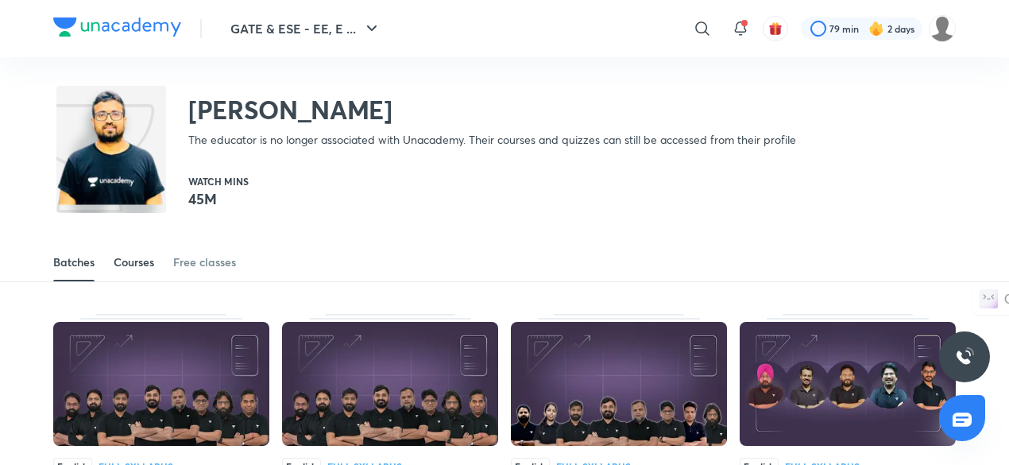 The image size is (1009, 465). Describe the element at coordinates (74, 262) in the screenshot. I see `div: Batches` at that location.